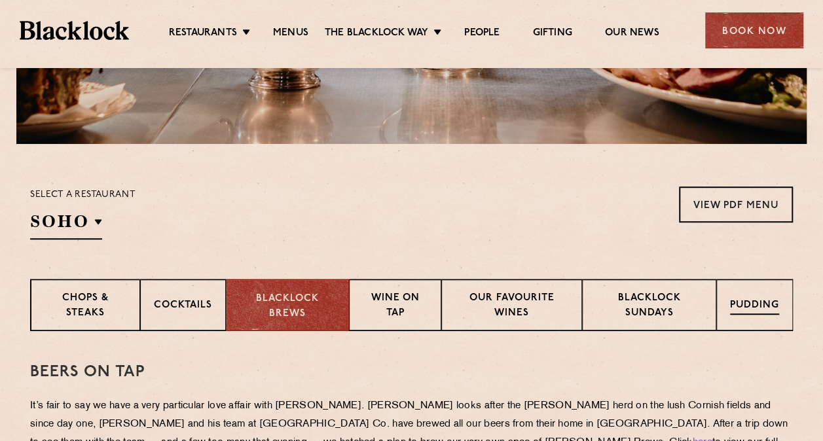 Image resolution: width=823 pixels, height=441 pixels. What do you see at coordinates (395, 306) in the screenshot?
I see `p: Wine on Tap` at bounding box center [395, 306].